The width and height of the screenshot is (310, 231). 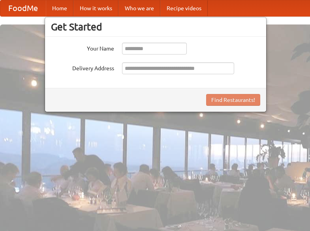 I want to click on h3: Get Started, so click(x=156, y=27).